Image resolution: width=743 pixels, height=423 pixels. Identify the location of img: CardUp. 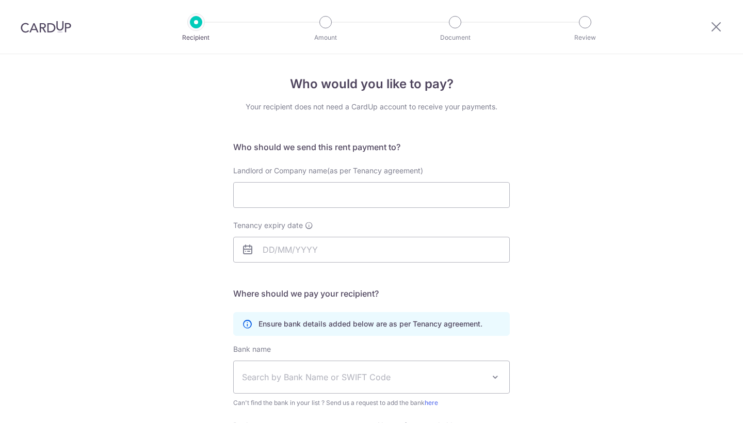
(46, 27).